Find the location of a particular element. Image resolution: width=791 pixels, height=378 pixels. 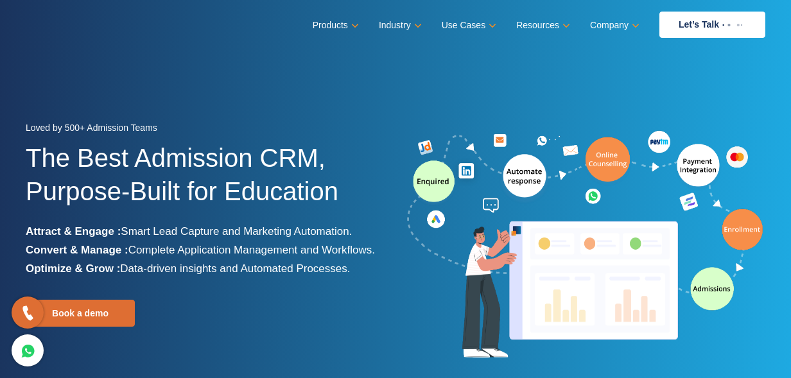

a: Book a demo is located at coordinates (80, 313).